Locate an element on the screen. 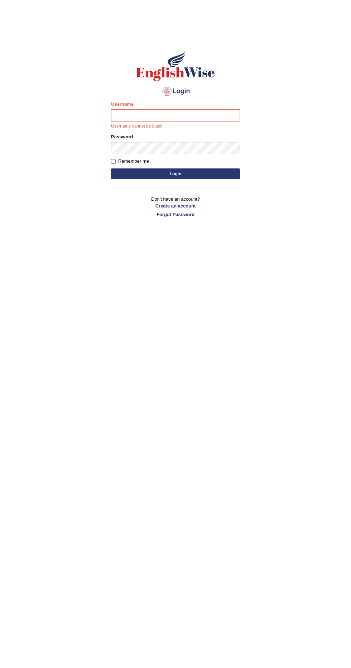  img: Logo of English Wise sign in for intelligent practice with AI is located at coordinates (176, 66).